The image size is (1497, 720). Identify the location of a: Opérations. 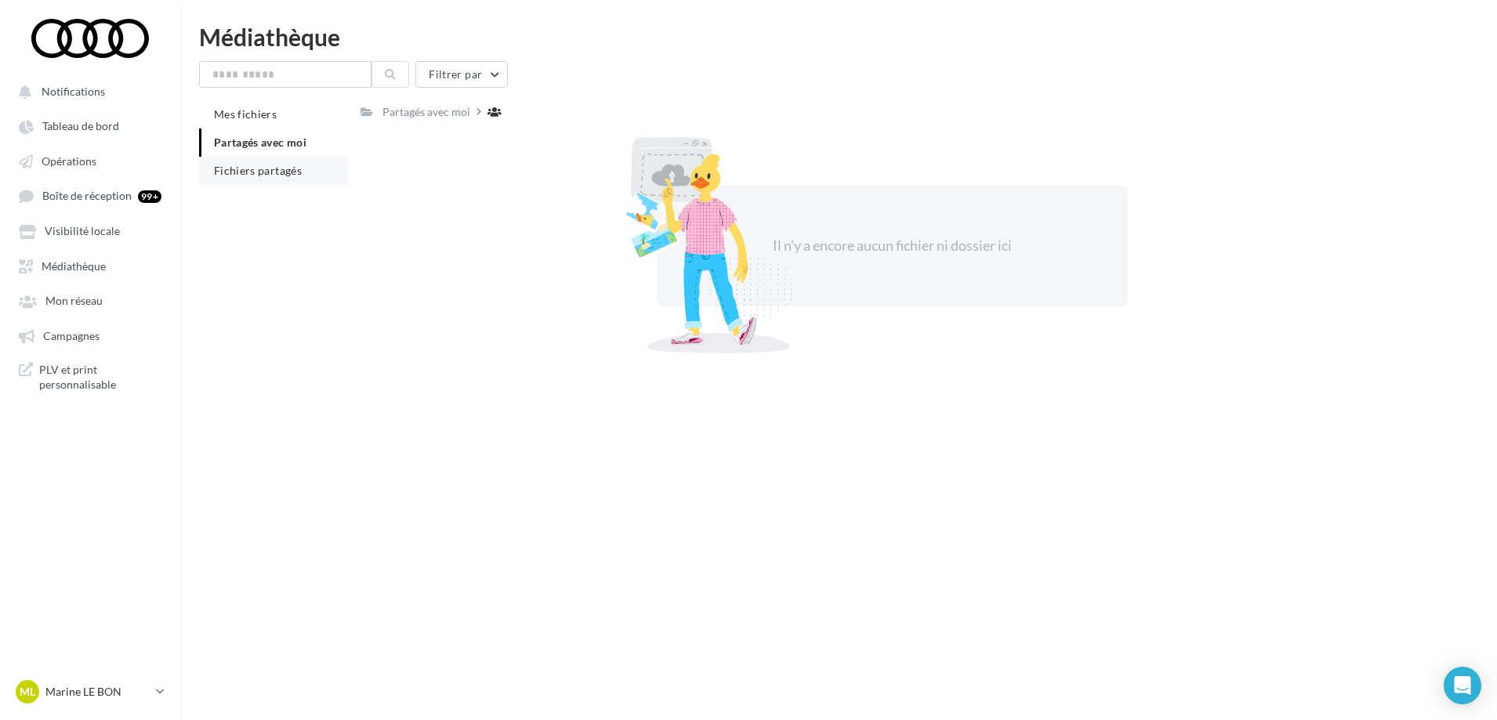
(90, 161).